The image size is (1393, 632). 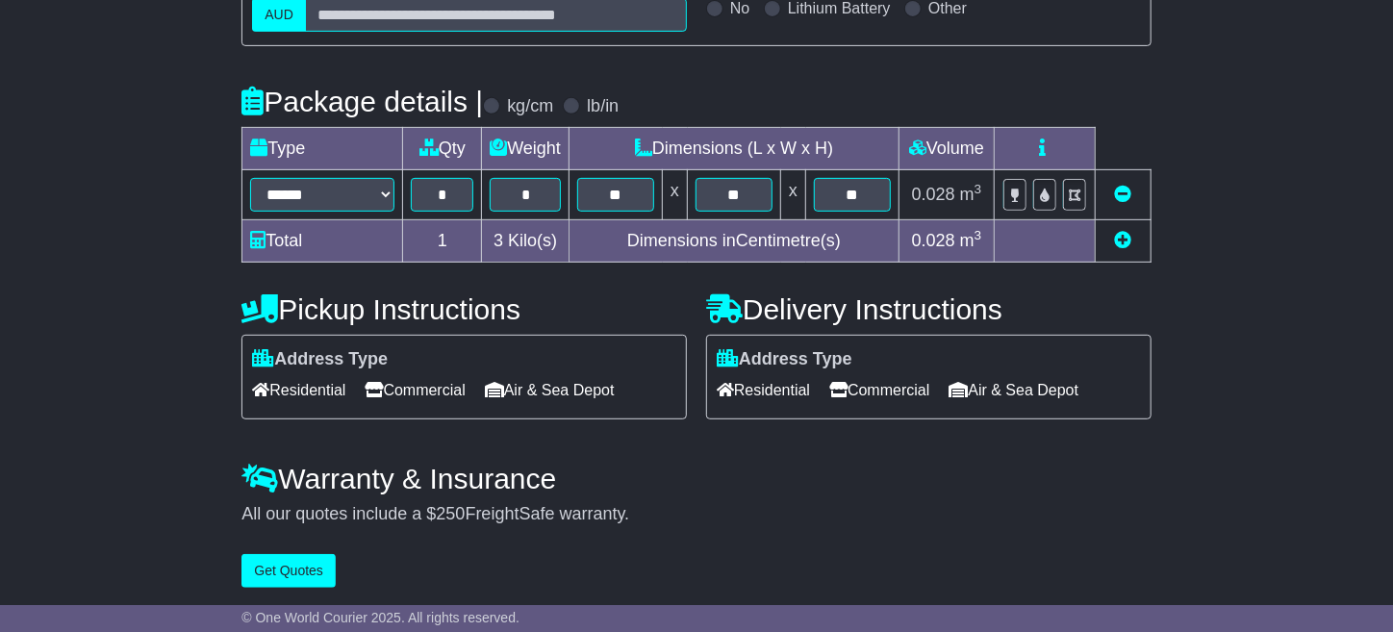 What do you see at coordinates (695, 478) in the screenshot?
I see `h4: Warranty & Insurance` at bounding box center [695, 478].